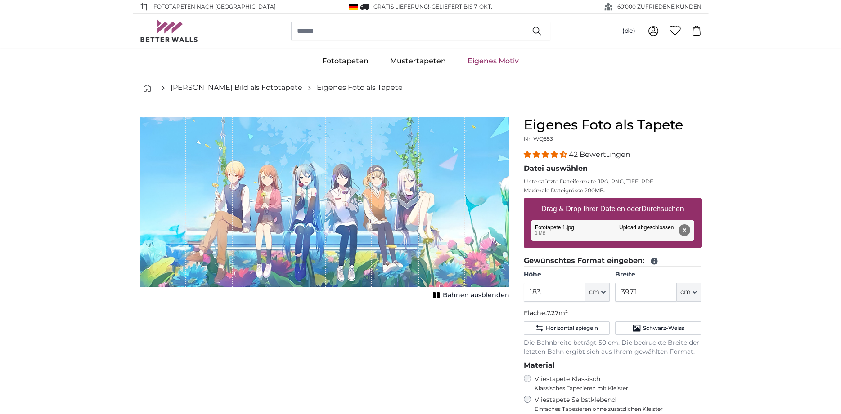 Image resolution: width=841 pixels, height=414 pixels. What do you see at coordinates (538, 139) in the screenshot?
I see `span: Nr. WQ553` at bounding box center [538, 139].